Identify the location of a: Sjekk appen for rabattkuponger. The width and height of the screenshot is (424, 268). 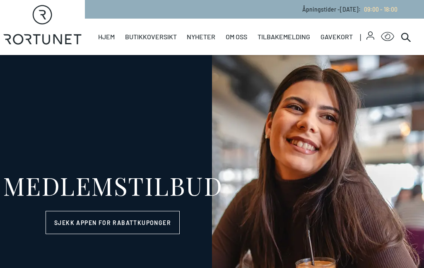
(113, 223).